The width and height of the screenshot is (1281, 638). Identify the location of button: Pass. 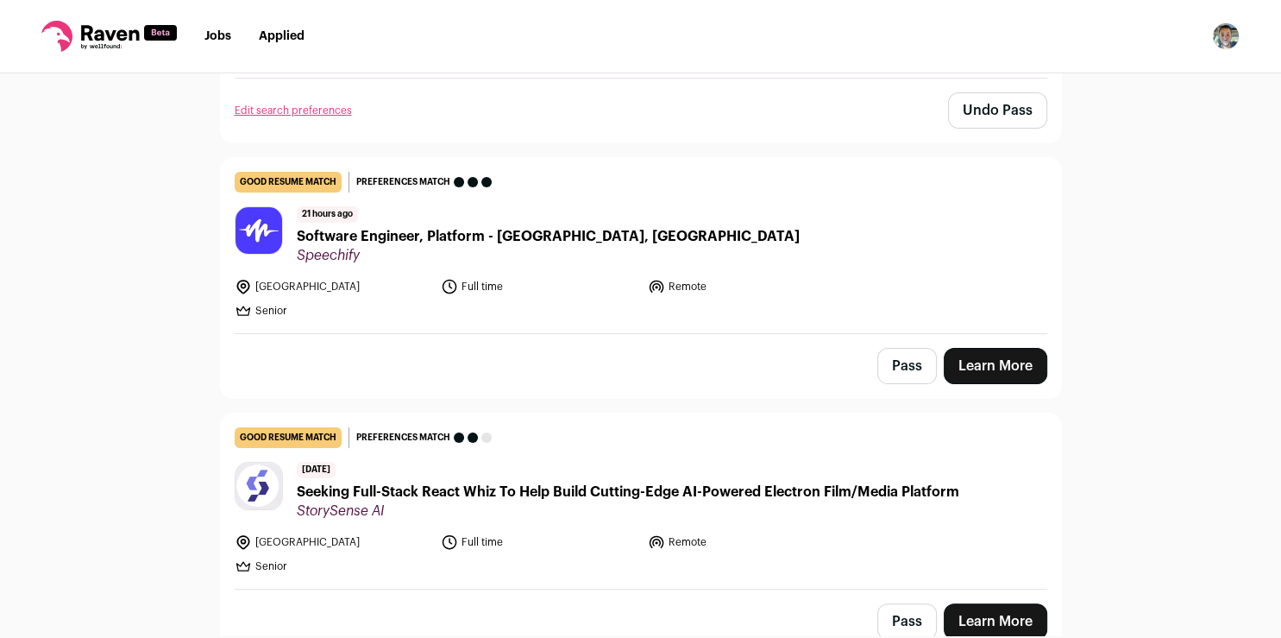
(907, 366).